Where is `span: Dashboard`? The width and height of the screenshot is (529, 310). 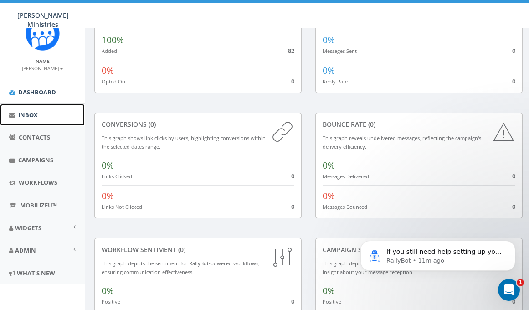 span: Dashboard is located at coordinates (37, 92).